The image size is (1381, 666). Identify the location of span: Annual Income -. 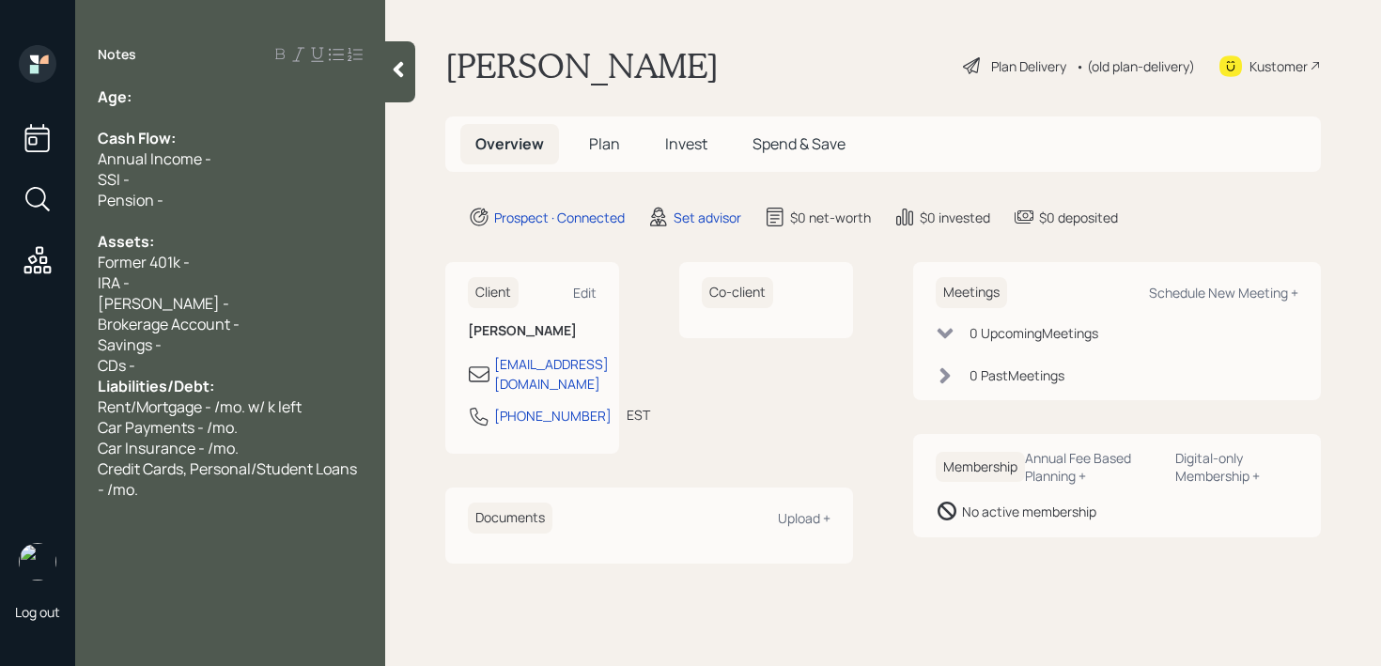
(154, 159).